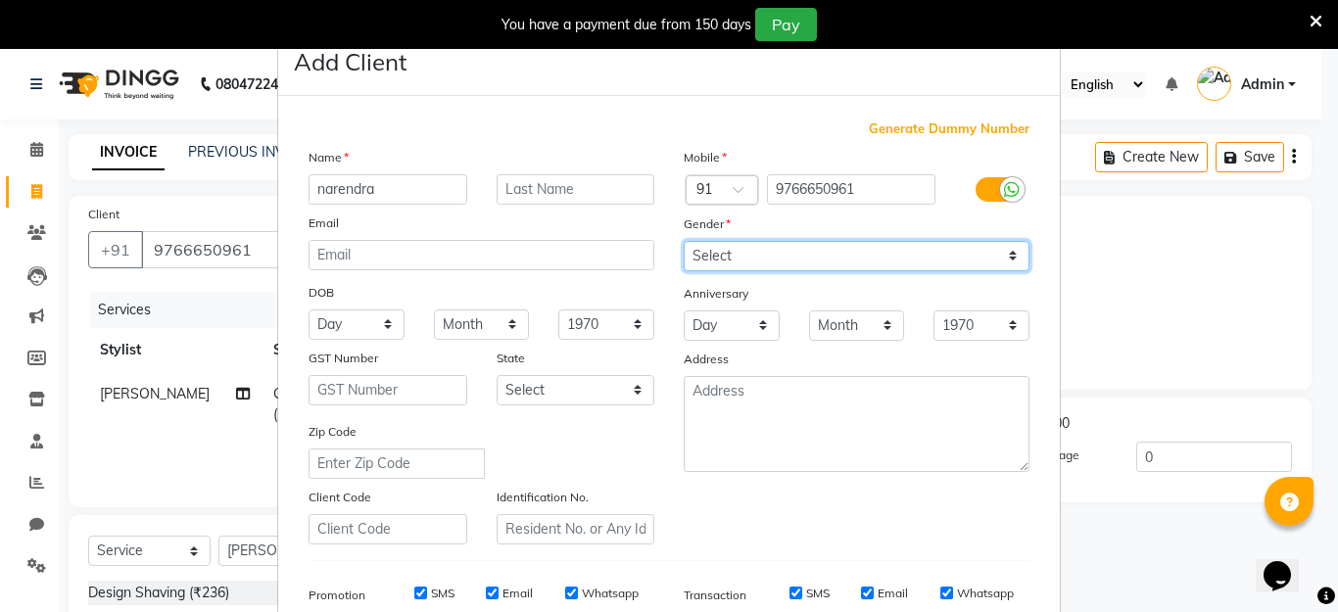  Describe the element at coordinates (706, 359) in the screenshot. I see `label: Address` at that location.